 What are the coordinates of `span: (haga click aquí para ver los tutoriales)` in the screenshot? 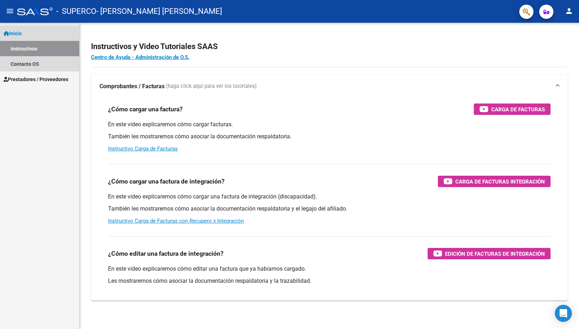 It's located at (211, 86).